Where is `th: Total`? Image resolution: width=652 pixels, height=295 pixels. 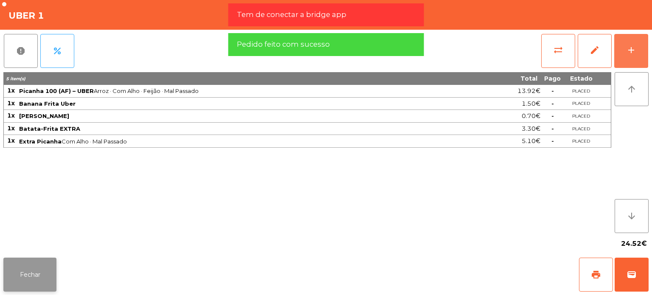 th: Total is located at coordinates (510, 79).